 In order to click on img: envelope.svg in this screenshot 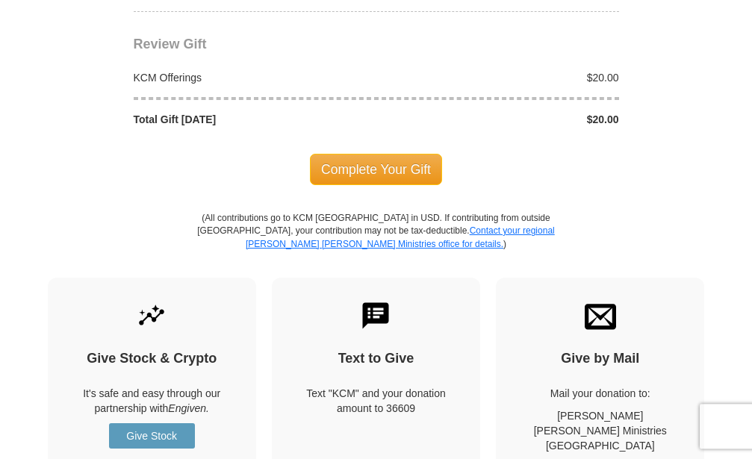, I will do `click(601, 316)`.